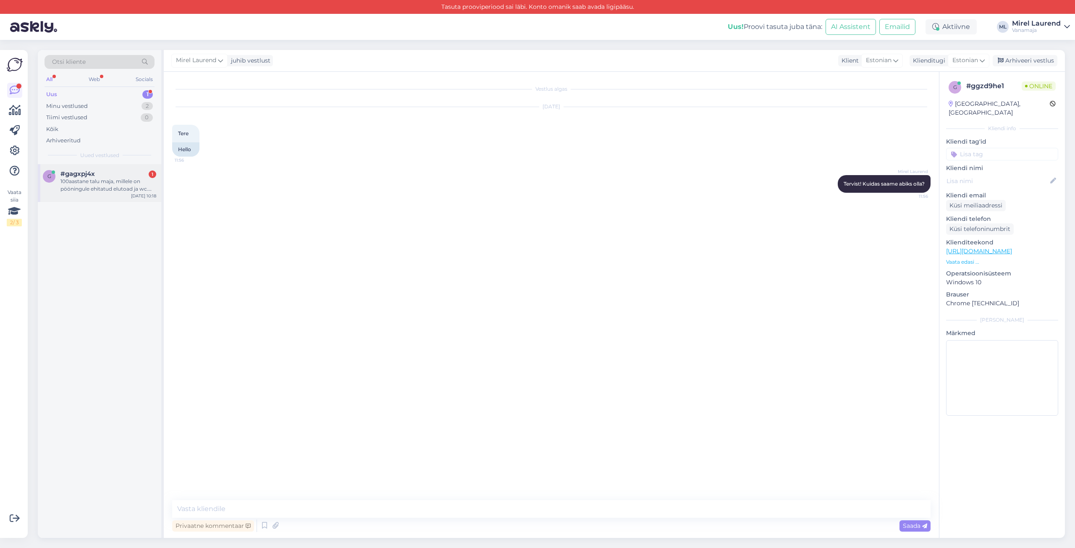 The height and width of the screenshot is (548, 1075). I want to click on b: Uus!, so click(735, 26).